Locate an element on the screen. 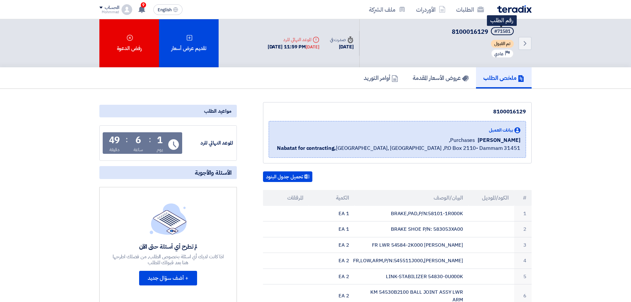 This screenshot has height=302, width=631. td: BRAKE,PAD,P/N:58101-1R000K is located at coordinates (412, 213).